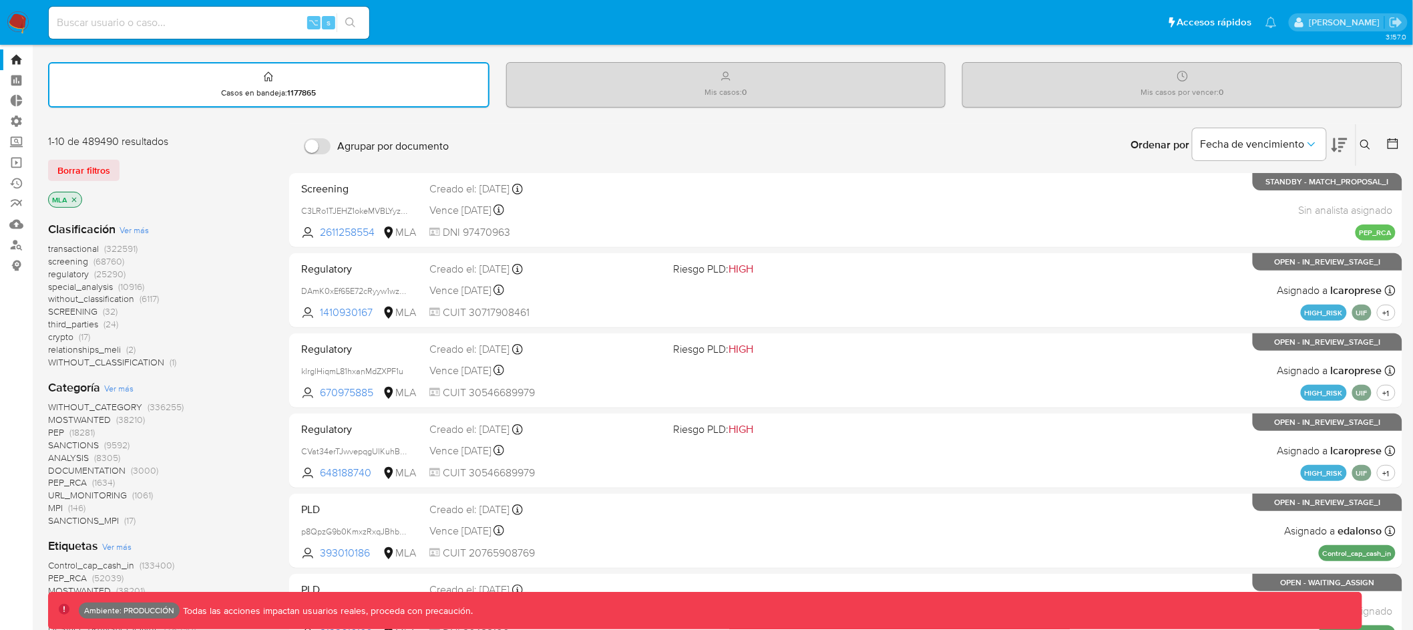 The width and height of the screenshot is (1413, 630). I want to click on a: Notificaciones, so click(1271, 22).